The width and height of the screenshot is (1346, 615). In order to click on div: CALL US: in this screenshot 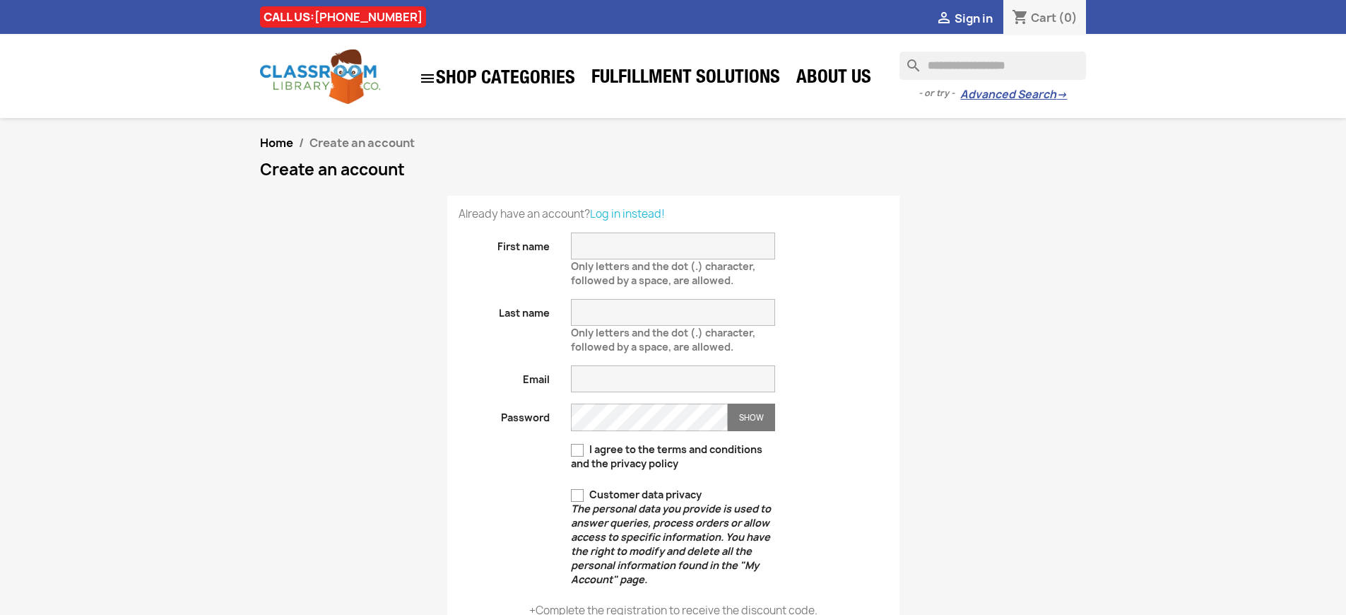, I will do `click(343, 17)`.